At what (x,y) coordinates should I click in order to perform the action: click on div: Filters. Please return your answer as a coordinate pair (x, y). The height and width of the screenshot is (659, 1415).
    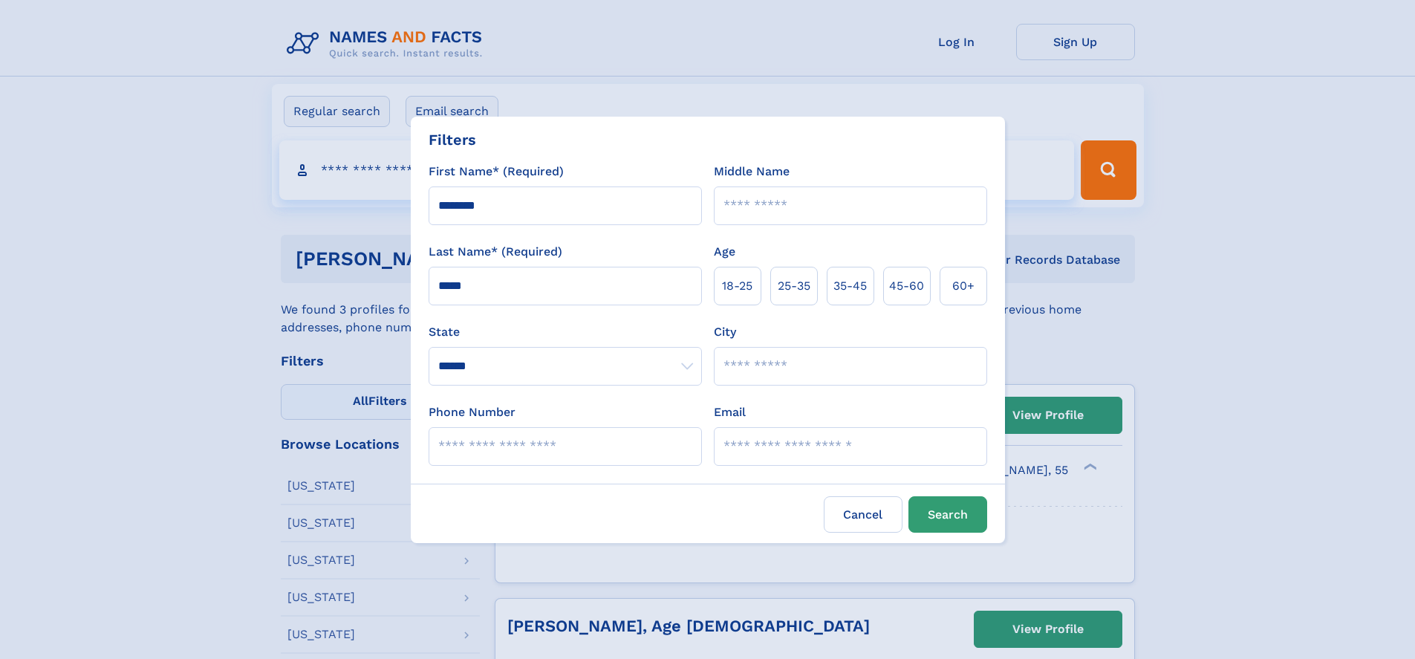
    Looking at the image, I should click on (452, 140).